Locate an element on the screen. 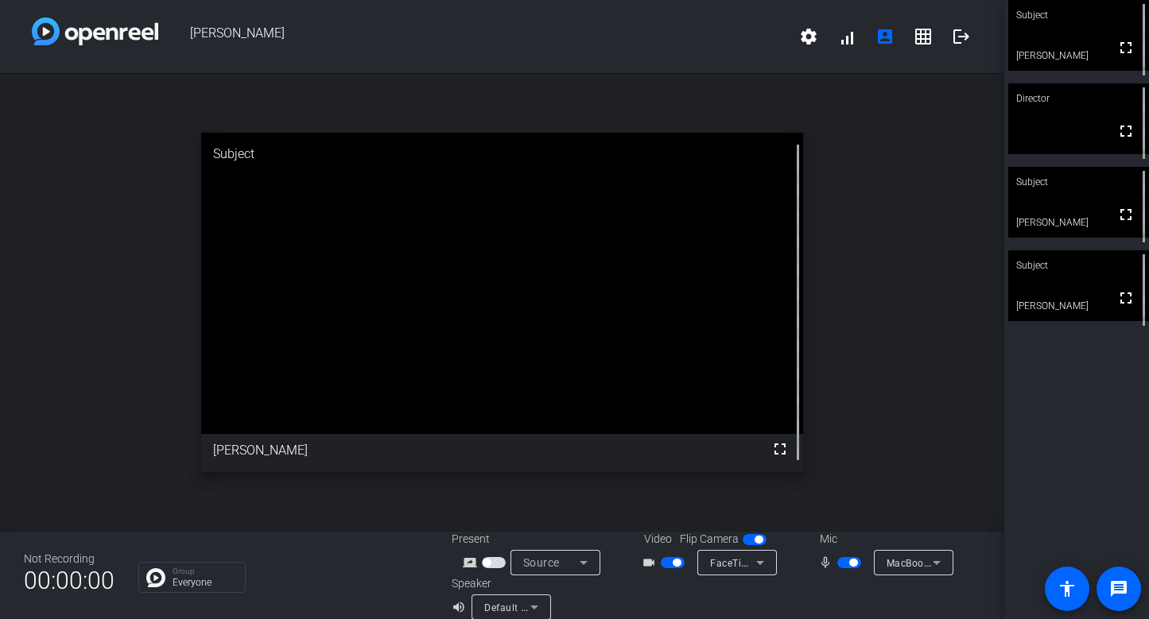 The width and height of the screenshot is (1149, 619). span: Source is located at coordinates (541, 563).